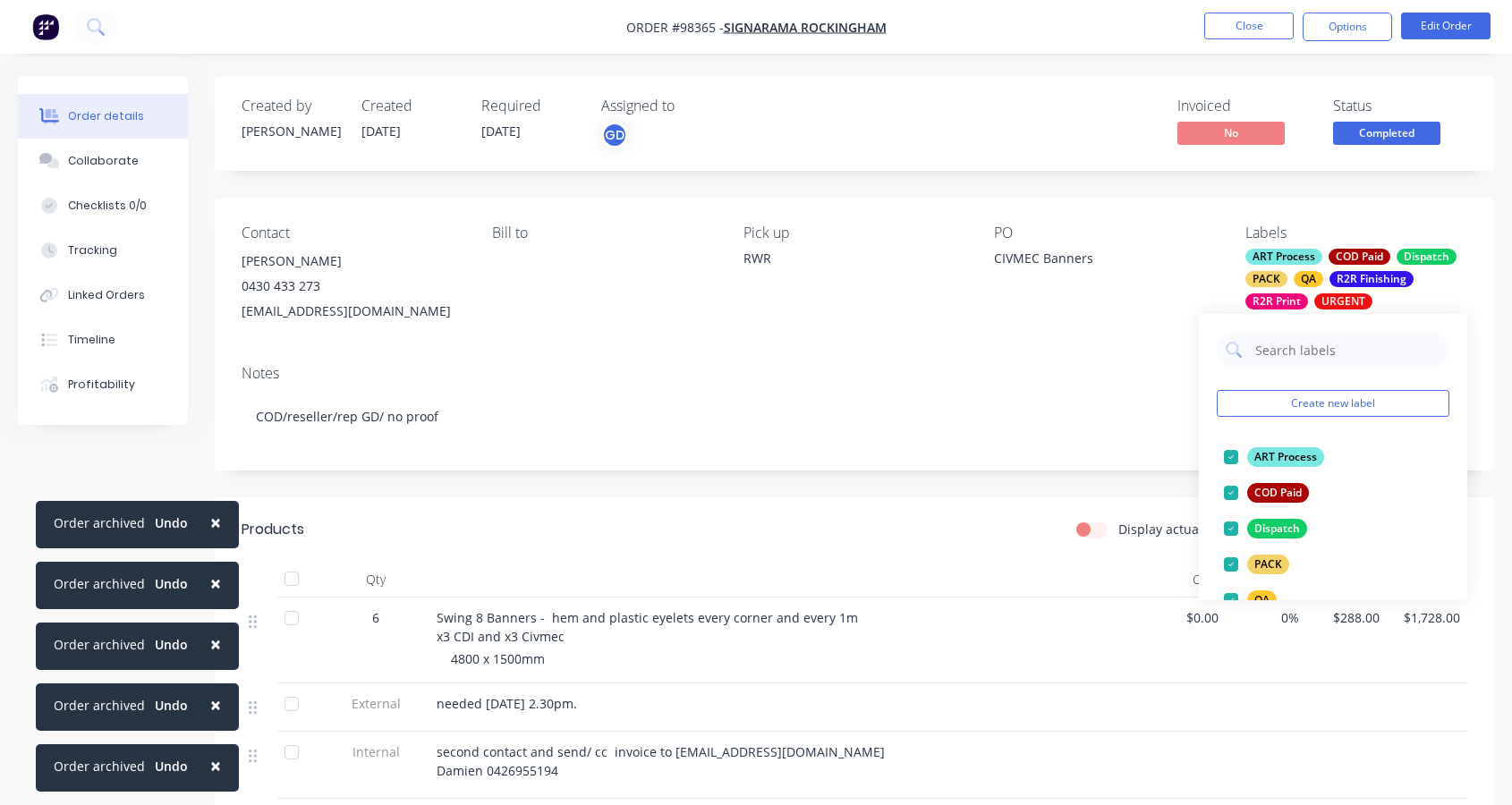 This screenshot has height=805, width=1512. I want to click on div: Cost, so click(1185, 580).